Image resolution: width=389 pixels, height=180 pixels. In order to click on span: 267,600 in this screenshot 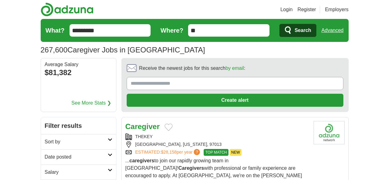, I will do `click(54, 50)`.